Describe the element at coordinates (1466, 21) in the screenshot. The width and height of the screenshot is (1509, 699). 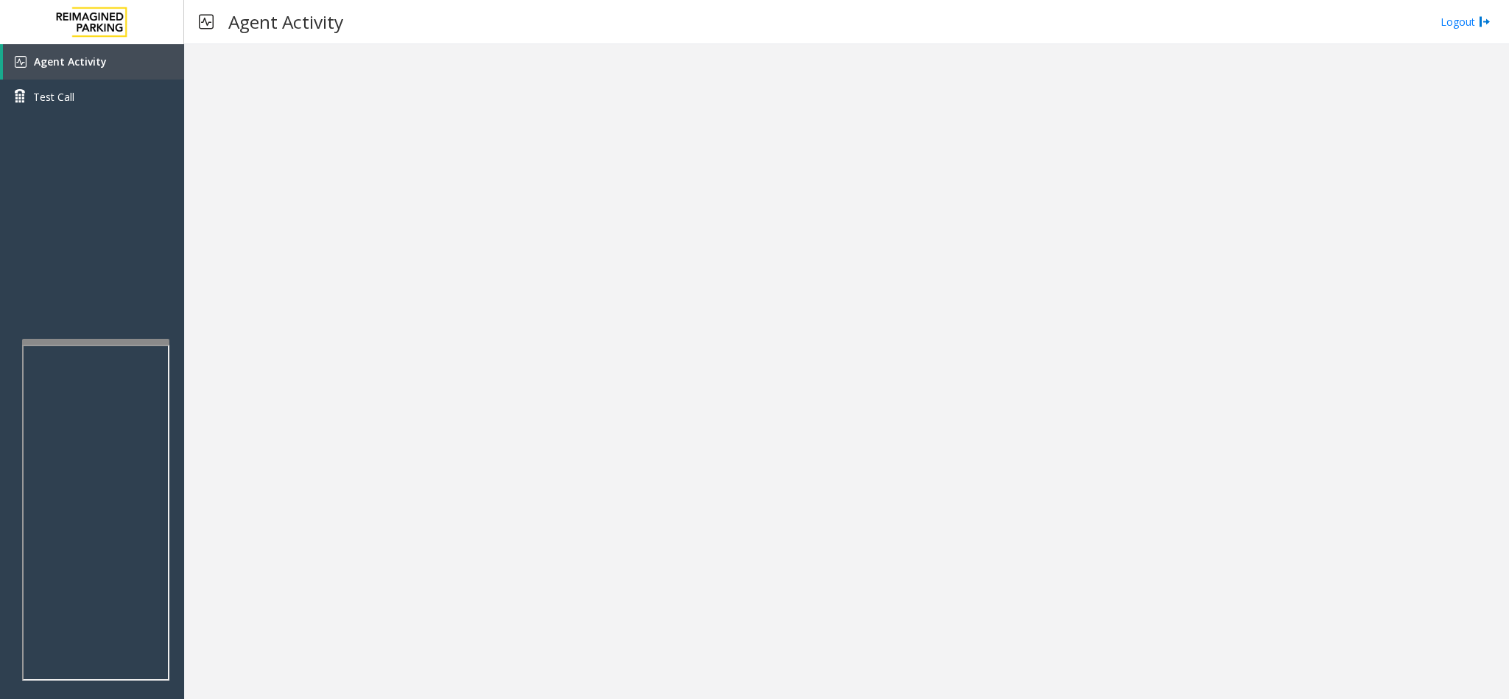
I see `a: Logout` at that location.